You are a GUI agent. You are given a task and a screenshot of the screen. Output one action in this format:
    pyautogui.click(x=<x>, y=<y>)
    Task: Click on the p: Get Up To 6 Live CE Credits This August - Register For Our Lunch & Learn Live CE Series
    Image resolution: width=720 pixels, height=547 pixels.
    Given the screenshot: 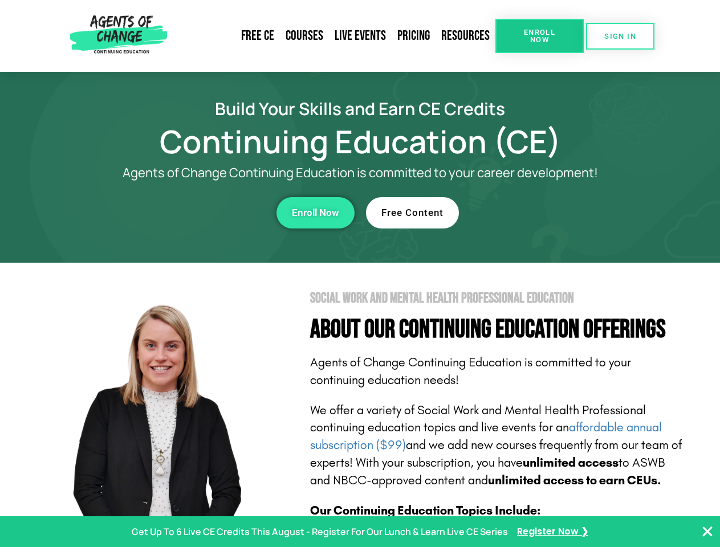 What is the action you would take?
    pyautogui.click(x=320, y=532)
    